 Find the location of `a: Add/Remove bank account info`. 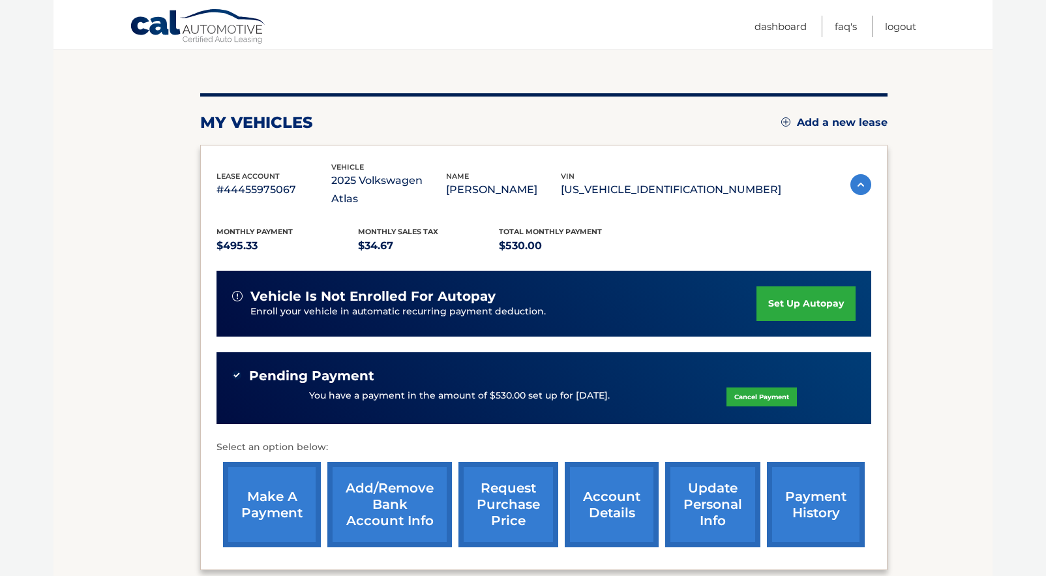

a: Add/Remove bank account info is located at coordinates (389, 504).